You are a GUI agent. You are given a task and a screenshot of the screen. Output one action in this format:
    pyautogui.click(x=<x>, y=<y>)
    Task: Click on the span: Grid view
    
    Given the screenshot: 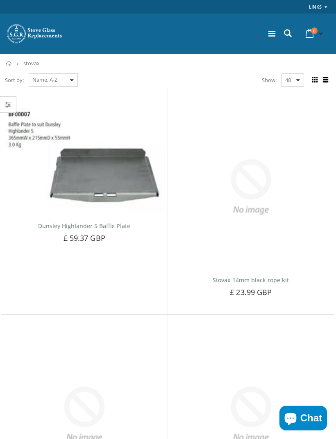 What is the action you would take?
    pyautogui.click(x=315, y=80)
    